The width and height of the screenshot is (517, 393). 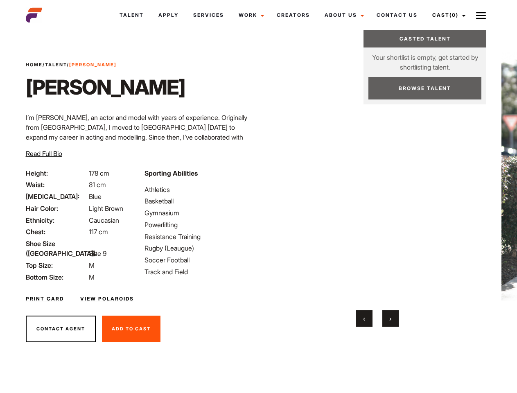 What do you see at coordinates (377, 176) in the screenshot?
I see `video: Your browser does not support the video tag.` at bounding box center [377, 176].